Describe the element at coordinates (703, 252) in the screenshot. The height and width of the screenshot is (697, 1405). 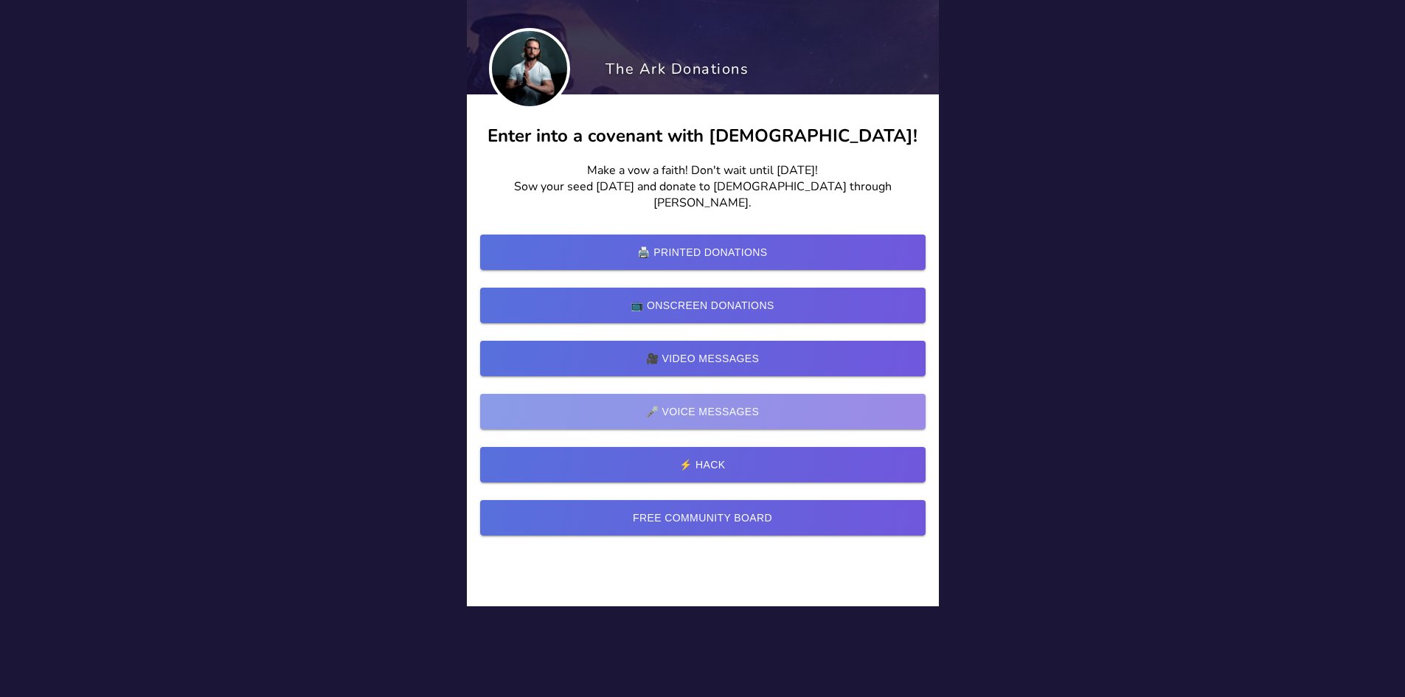
I see `a: 🖨️ Printed Donations` at that location.